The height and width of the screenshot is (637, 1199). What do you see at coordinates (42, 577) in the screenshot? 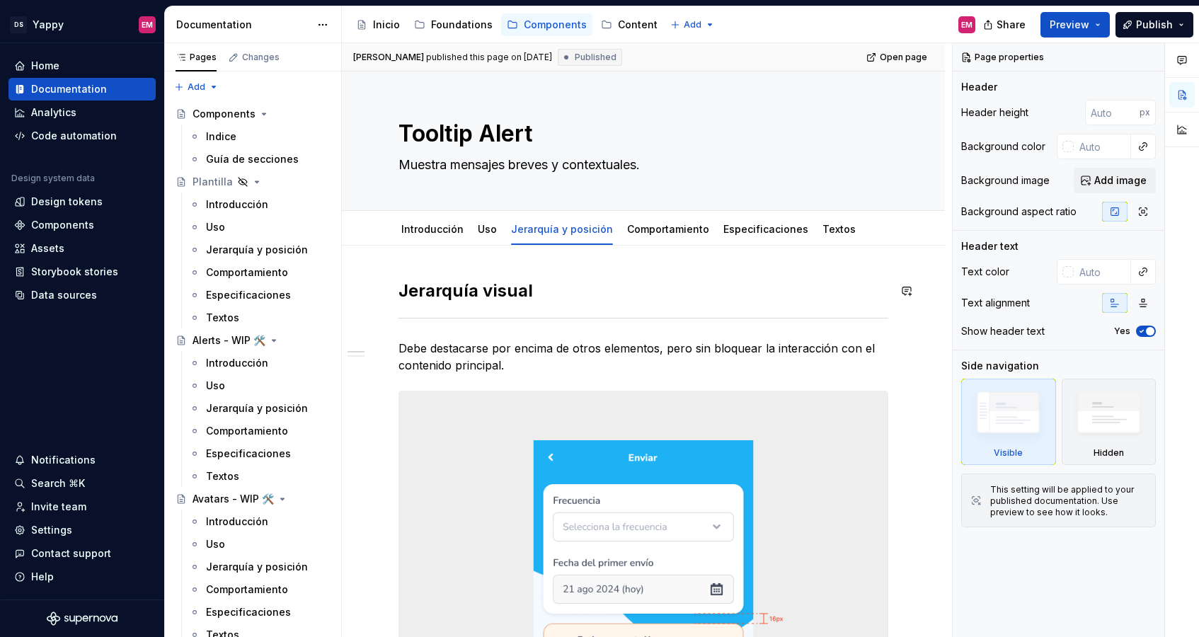
I see `div: Help` at bounding box center [42, 577].